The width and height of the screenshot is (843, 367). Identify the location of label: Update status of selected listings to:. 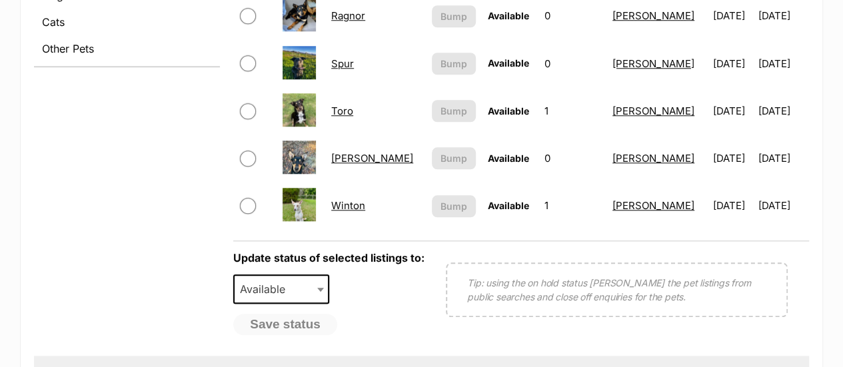
(329, 258).